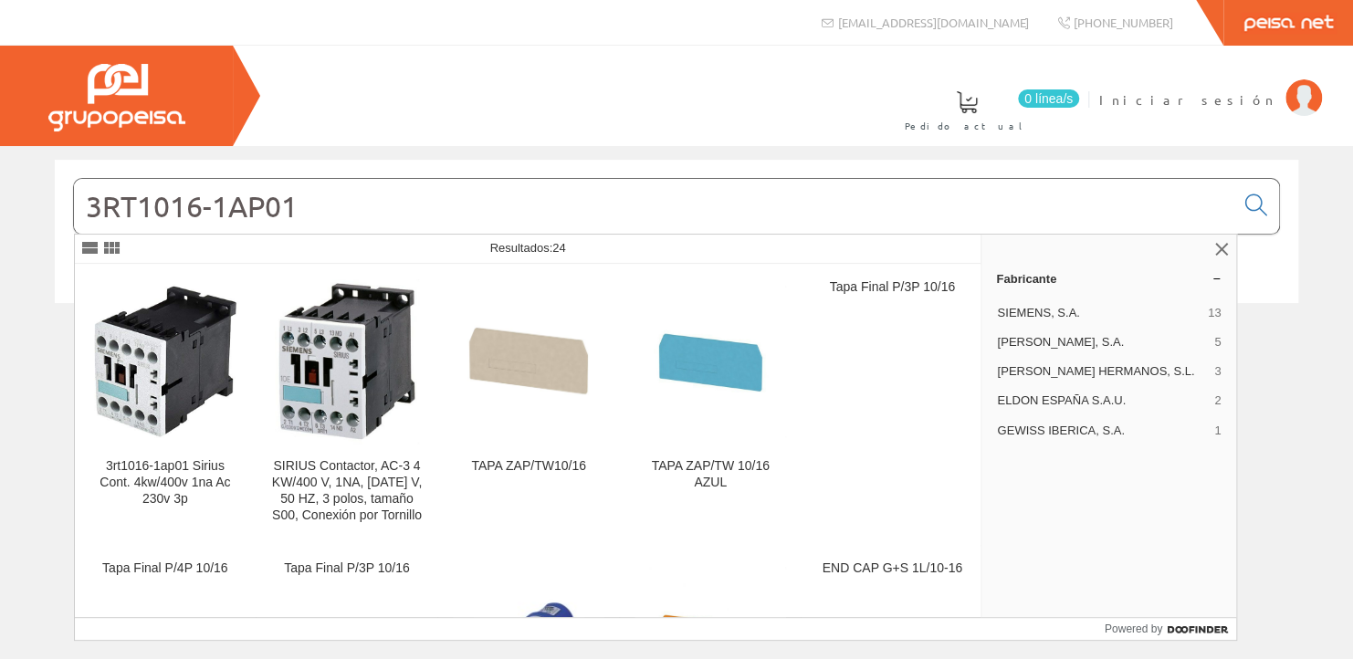 Image resolution: width=1353 pixels, height=659 pixels. I want to click on img: SIRIUS Contactor, AC-3 4 KW/400 V, 1NA, AC 230 V, 50 HZ, 3 polos, tamaño S00, Conexión por Tornillo, so click(347, 361).